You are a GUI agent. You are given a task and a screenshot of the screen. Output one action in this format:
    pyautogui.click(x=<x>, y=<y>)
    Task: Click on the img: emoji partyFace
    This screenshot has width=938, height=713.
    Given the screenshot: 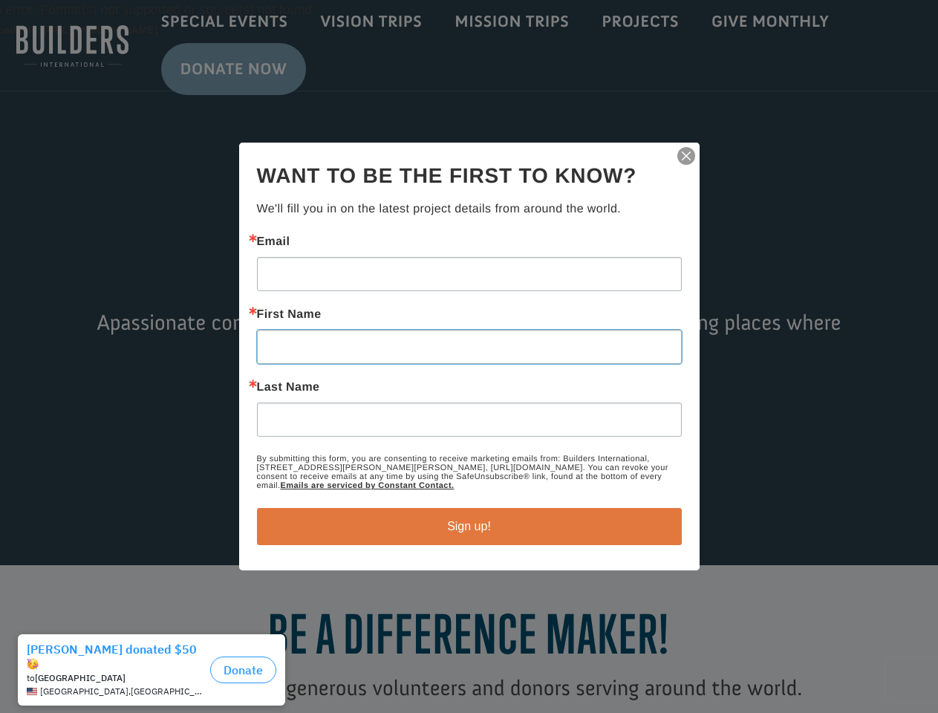 What is the action you would take?
    pyautogui.click(x=33, y=37)
    